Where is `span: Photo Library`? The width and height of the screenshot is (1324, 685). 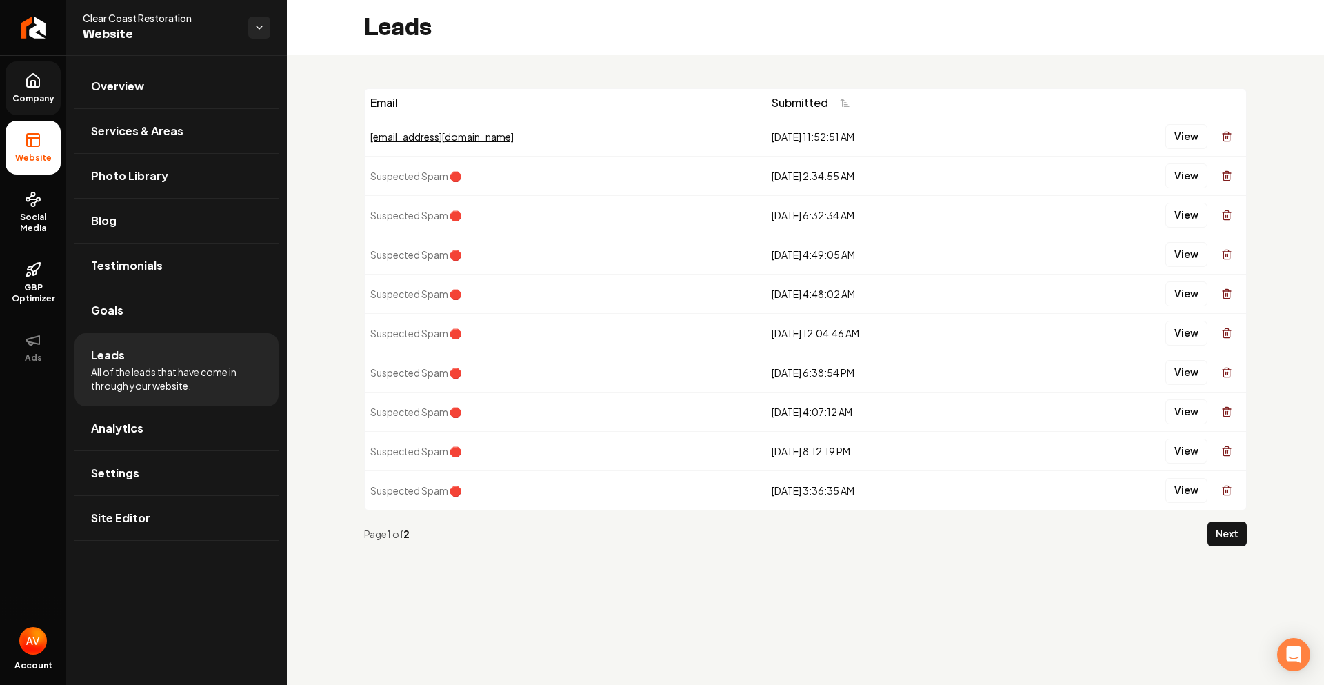 span: Photo Library is located at coordinates (130, 176).